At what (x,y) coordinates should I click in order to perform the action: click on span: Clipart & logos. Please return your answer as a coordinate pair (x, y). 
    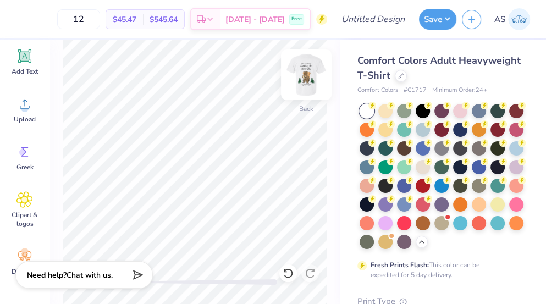
    Looking at the image, I should click on (25, 219).